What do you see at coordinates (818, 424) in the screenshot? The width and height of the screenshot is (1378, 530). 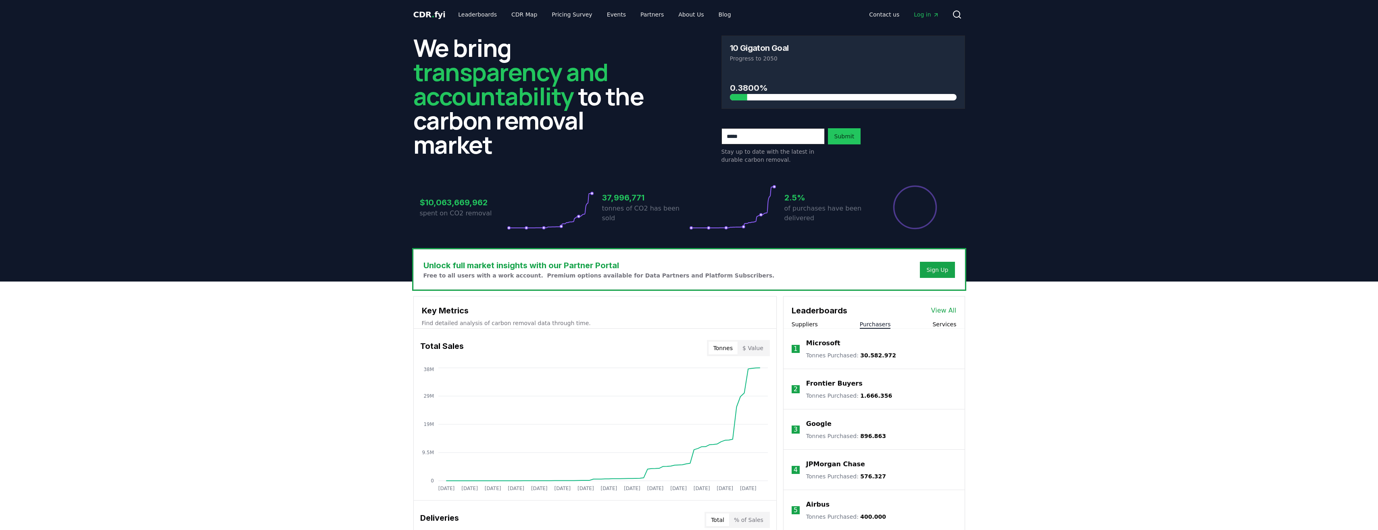 I see `a: Google` at bounding box center [818, 424].